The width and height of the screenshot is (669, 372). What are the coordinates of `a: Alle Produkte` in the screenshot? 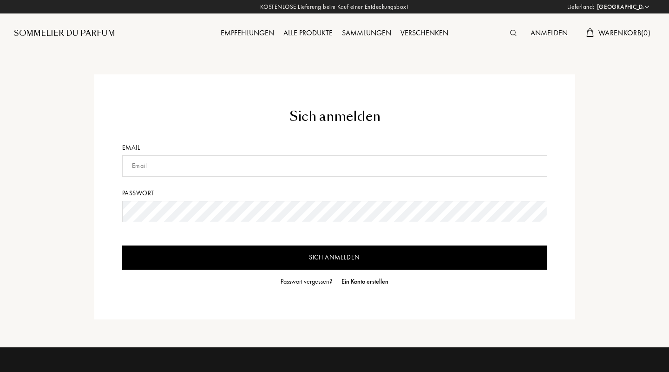 It's located at (308, 33).